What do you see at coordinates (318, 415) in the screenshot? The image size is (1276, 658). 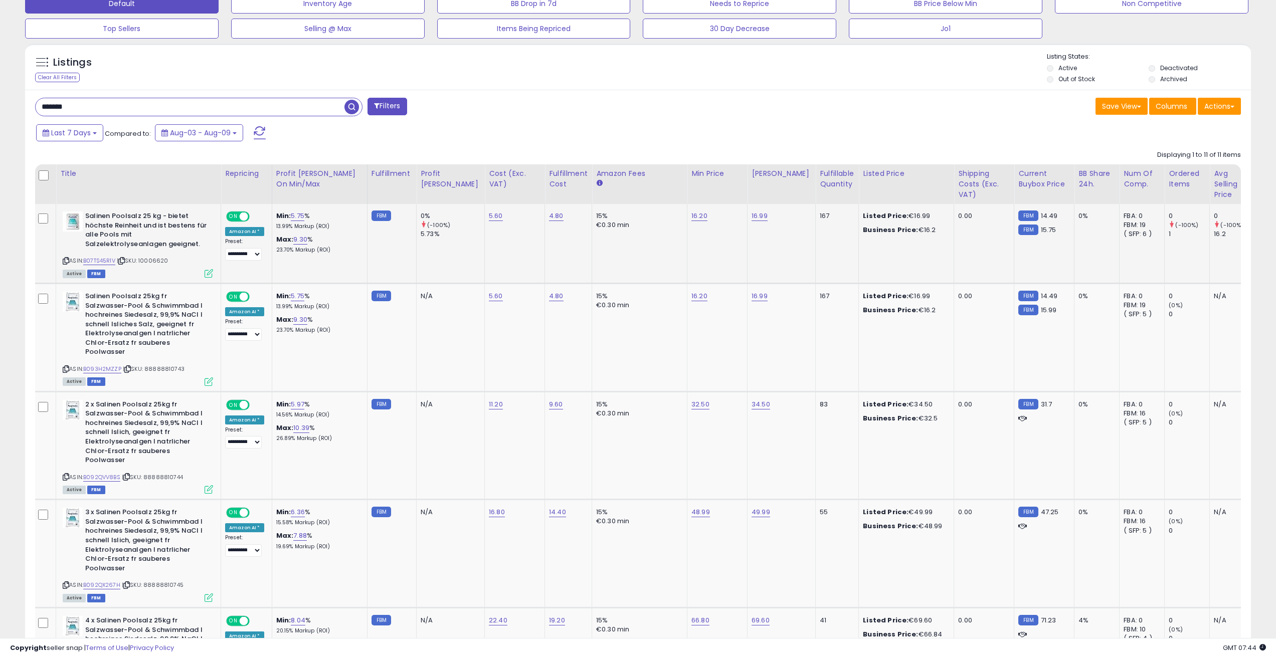 I see `p: 14.56% Markup (ROI)` at bounding box center [318, 415].